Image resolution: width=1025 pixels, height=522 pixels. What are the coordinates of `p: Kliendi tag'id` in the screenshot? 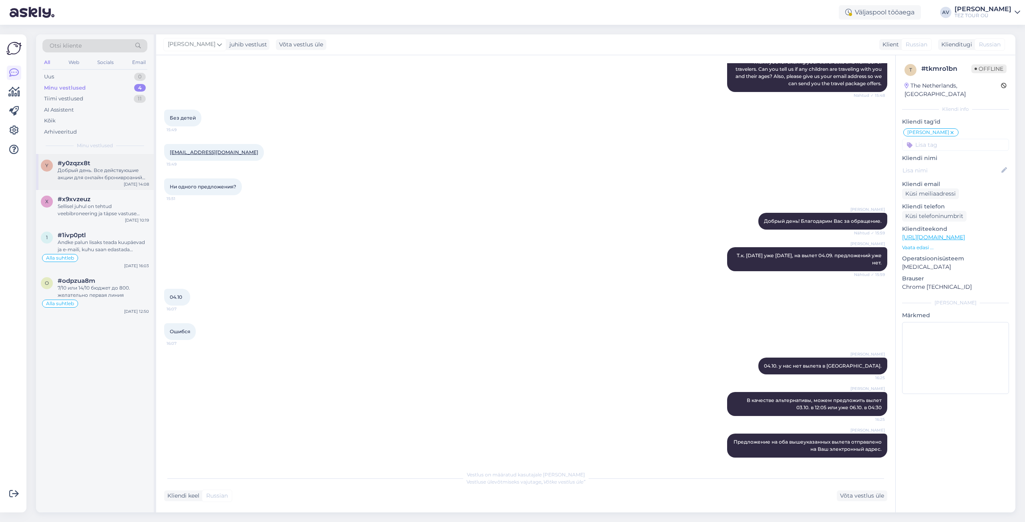 It's located at (955, 122).